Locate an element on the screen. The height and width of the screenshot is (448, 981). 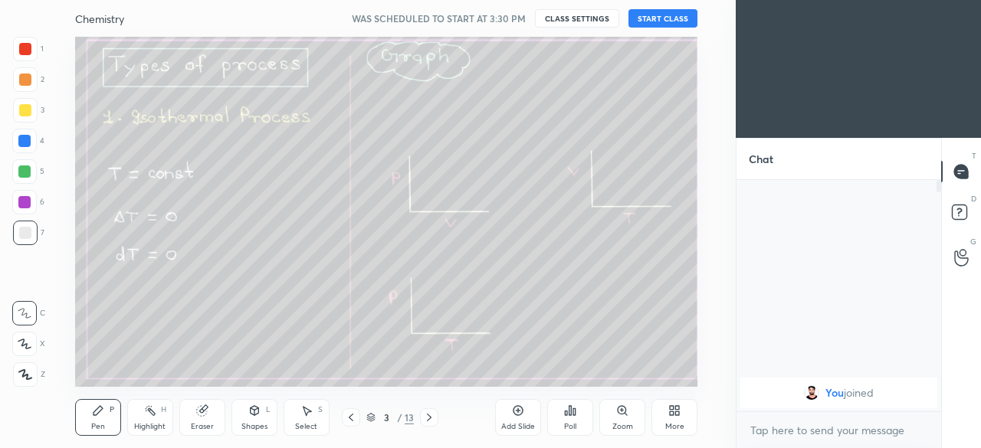
div: 2 is located at coordinates (28, 80).